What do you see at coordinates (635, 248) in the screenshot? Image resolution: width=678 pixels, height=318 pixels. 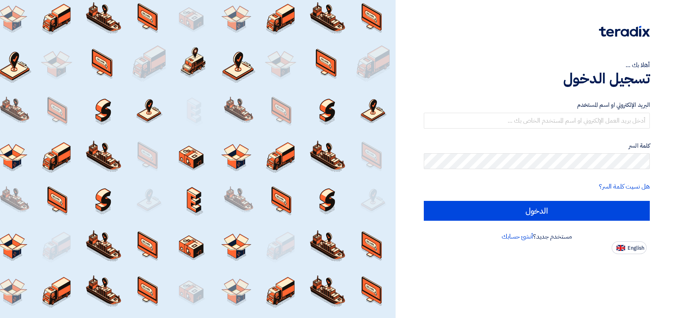 I see `span: English` at bounding box center [635, 248].